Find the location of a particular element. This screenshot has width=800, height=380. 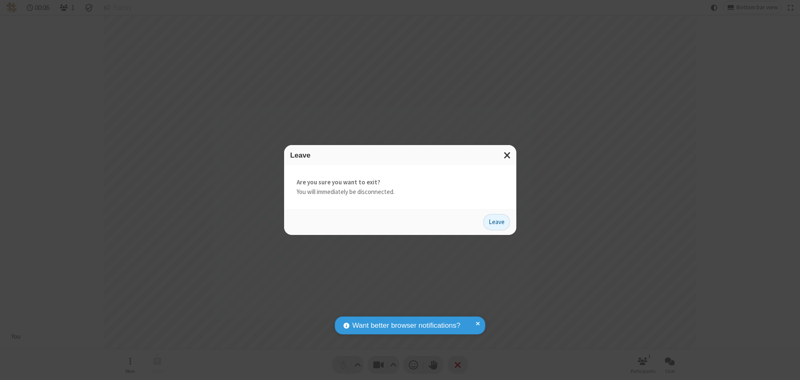

button: Close modal is located at coordinates (507, 155).